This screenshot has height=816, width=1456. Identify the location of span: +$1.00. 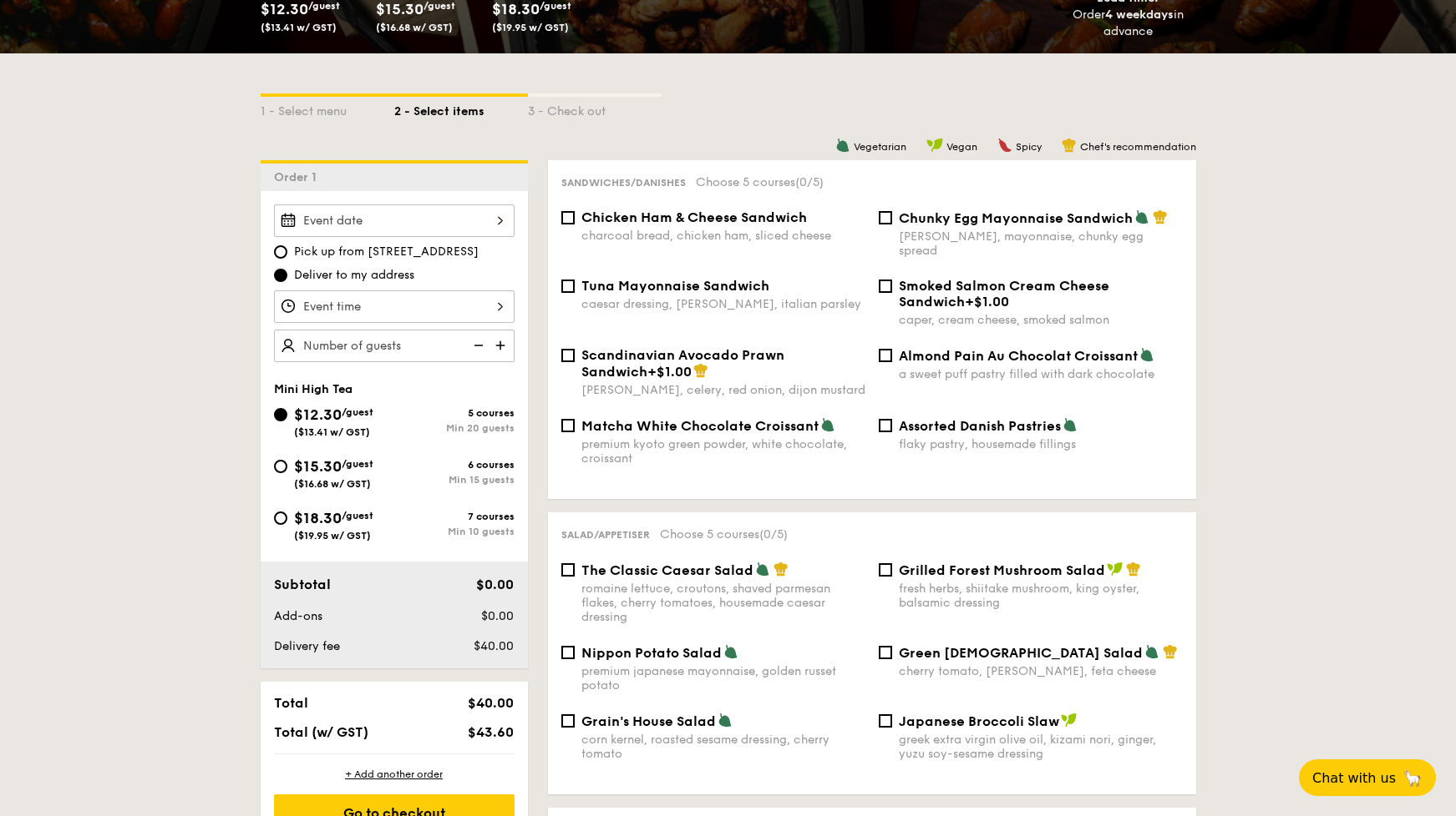
(986, 301).